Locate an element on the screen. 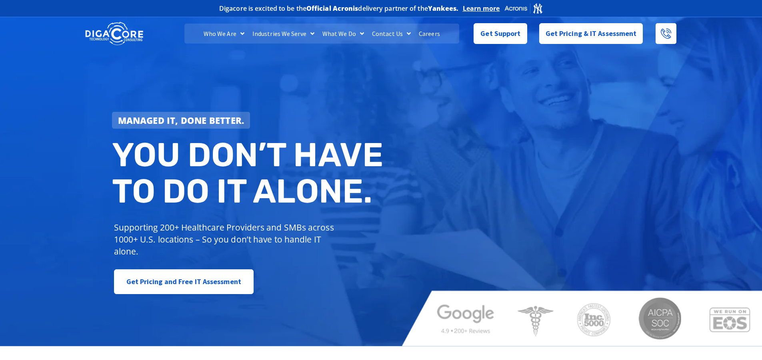 Image resolution: width=762 pixels, height=360 pixels. a: Get Pricing & IT Assessment is located at coordinates (591, 34).